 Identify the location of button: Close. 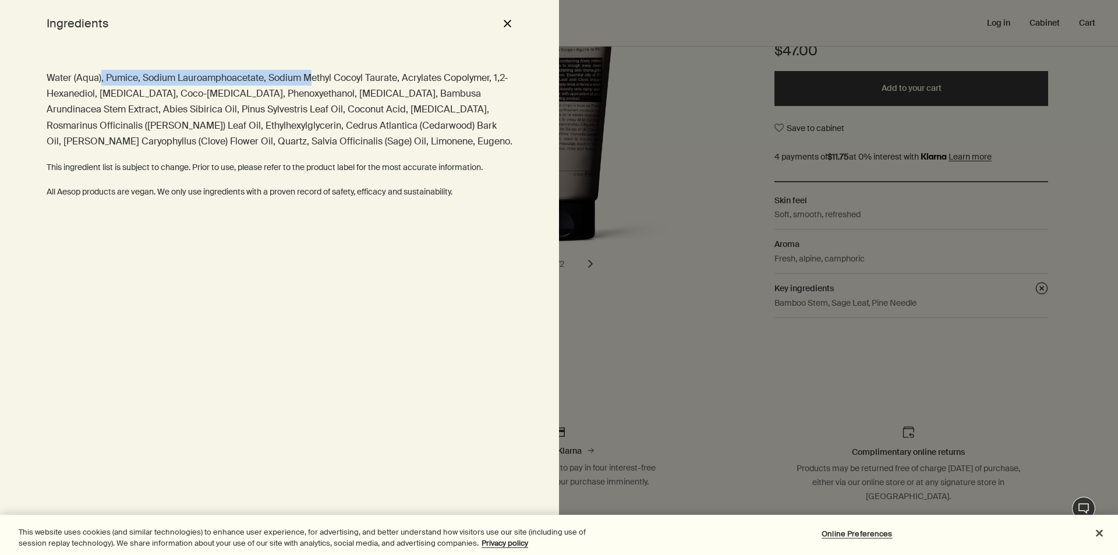
(1099, 533).